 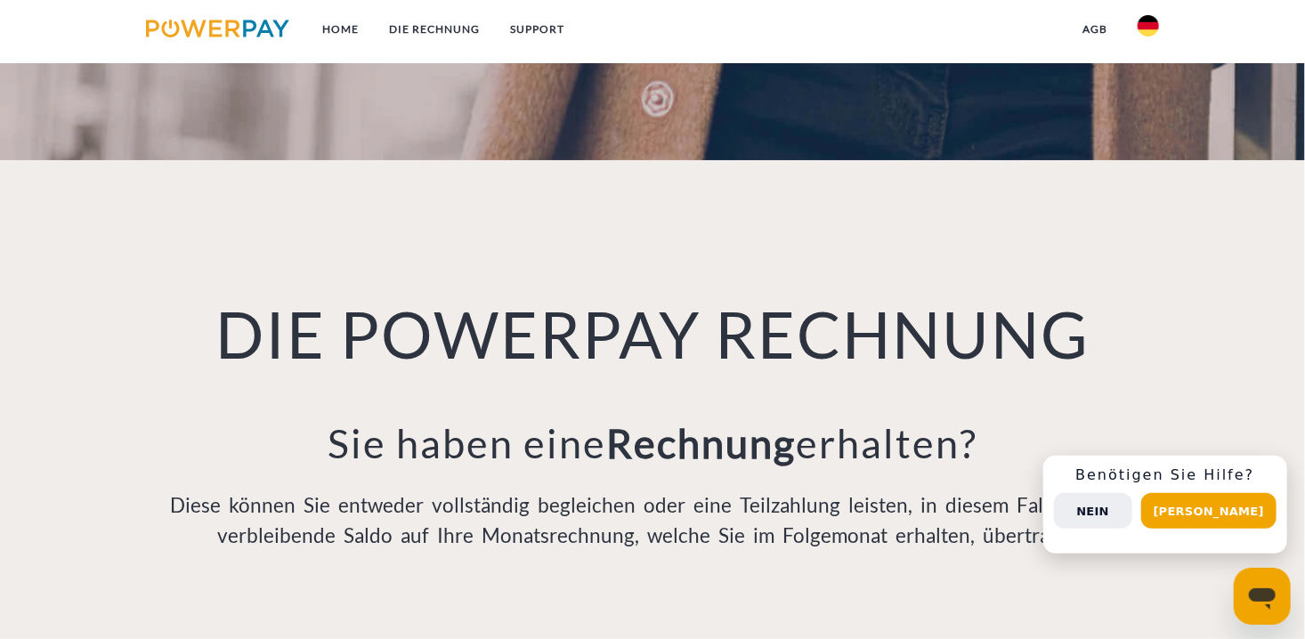 I want to click on p: Diese können Sie entweder vollständig begleichen oder eine Teilzahlung leisten, in diesem Fall wi..., so click(x=652, y=521).